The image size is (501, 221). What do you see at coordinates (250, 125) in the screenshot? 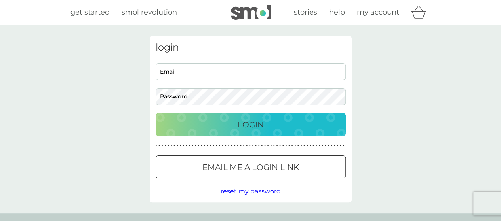
I see `p: Login` at bounding box center [250, 125].